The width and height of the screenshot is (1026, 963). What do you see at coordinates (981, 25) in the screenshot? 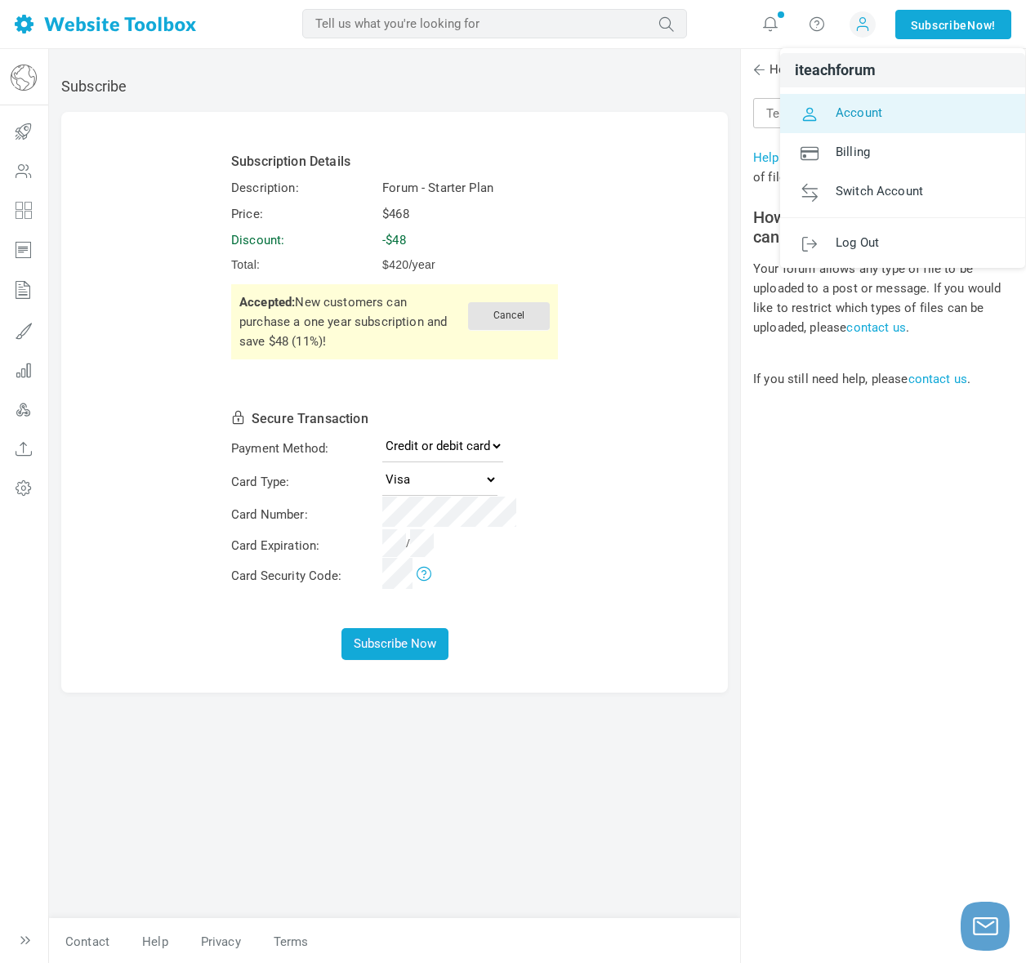
I see `span: Now!` at bounding box center [981, 25].